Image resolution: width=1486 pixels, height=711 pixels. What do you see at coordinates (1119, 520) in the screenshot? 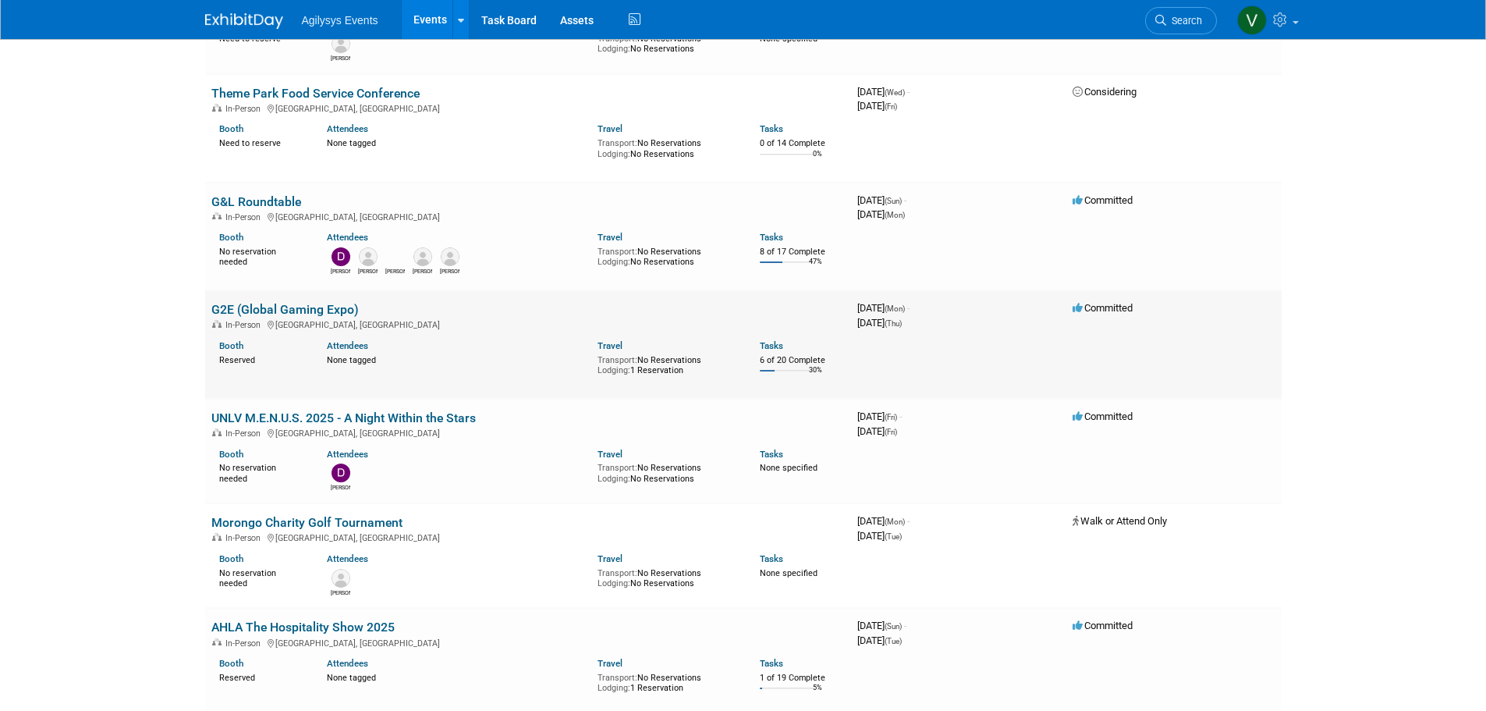
I see `span: Walk or Attend Only` at bounding box center [1119, 520].